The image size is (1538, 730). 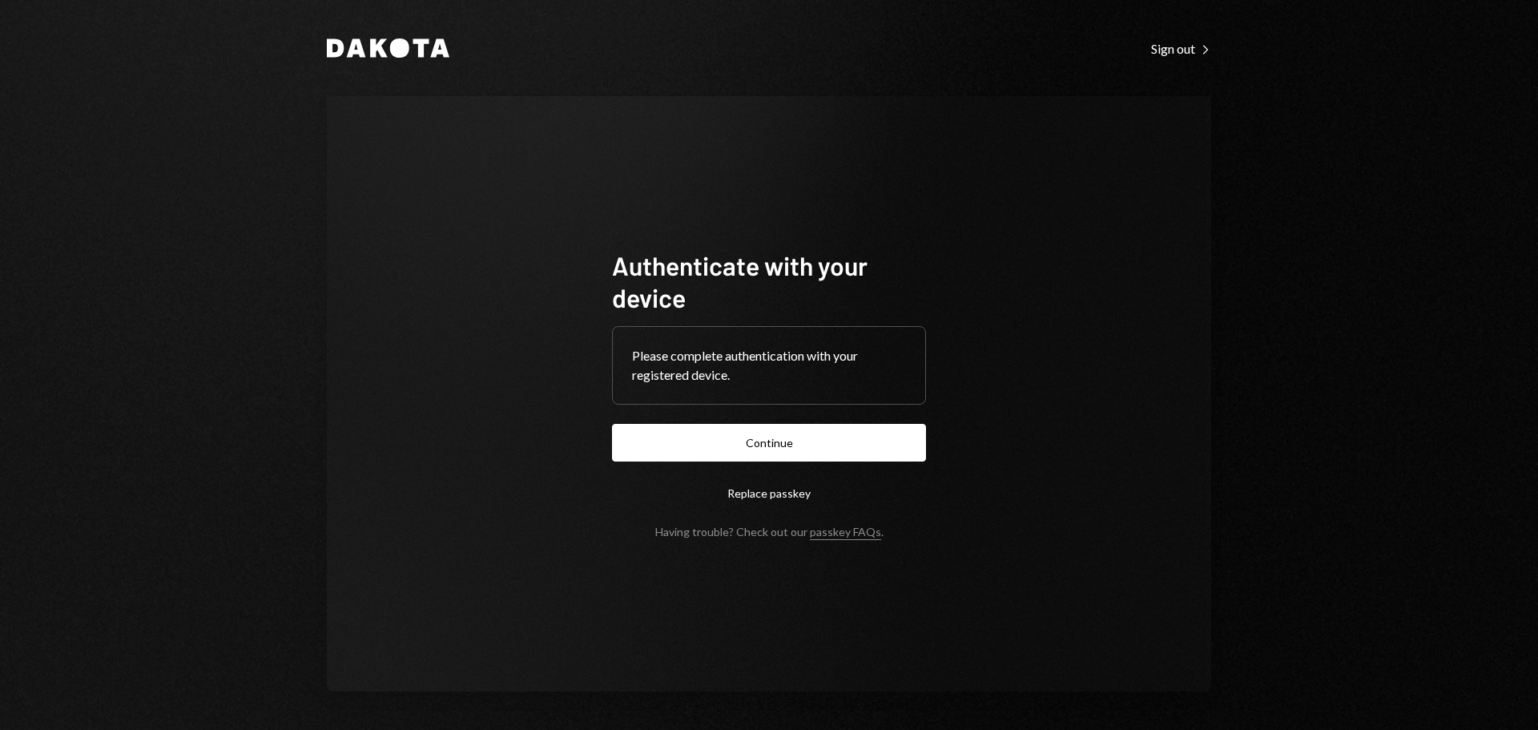 I want to click on div: Sign out, so click(x=1181, y=49).